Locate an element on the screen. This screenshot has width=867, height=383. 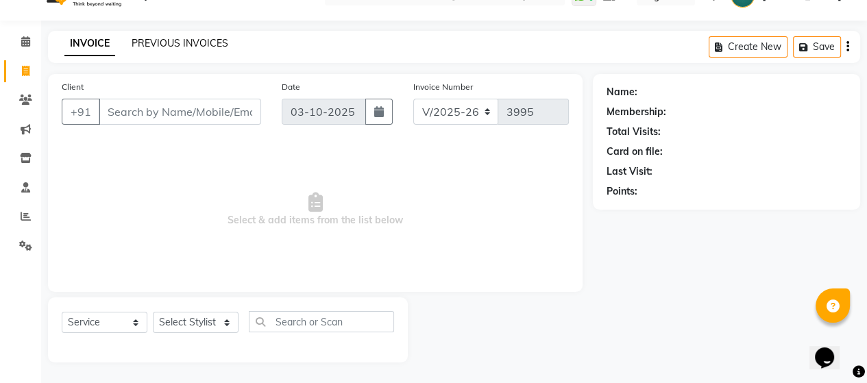
div: Points: is located at coordinates (622, 191).